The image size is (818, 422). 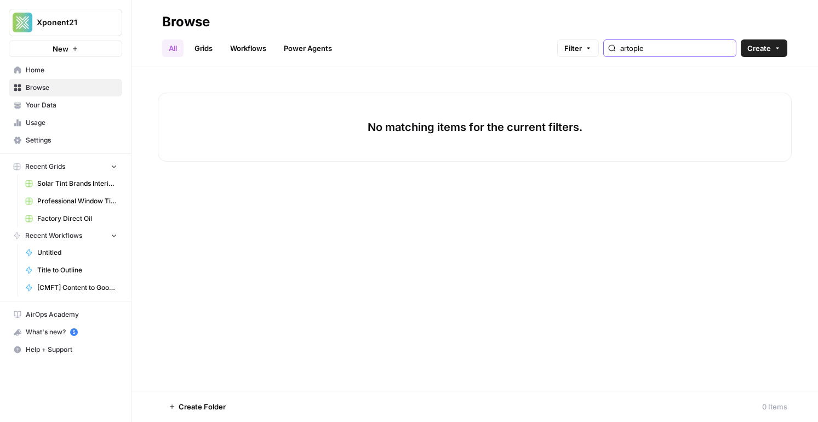 I want to click on div: 0 Items, so click(x=775, y=406).